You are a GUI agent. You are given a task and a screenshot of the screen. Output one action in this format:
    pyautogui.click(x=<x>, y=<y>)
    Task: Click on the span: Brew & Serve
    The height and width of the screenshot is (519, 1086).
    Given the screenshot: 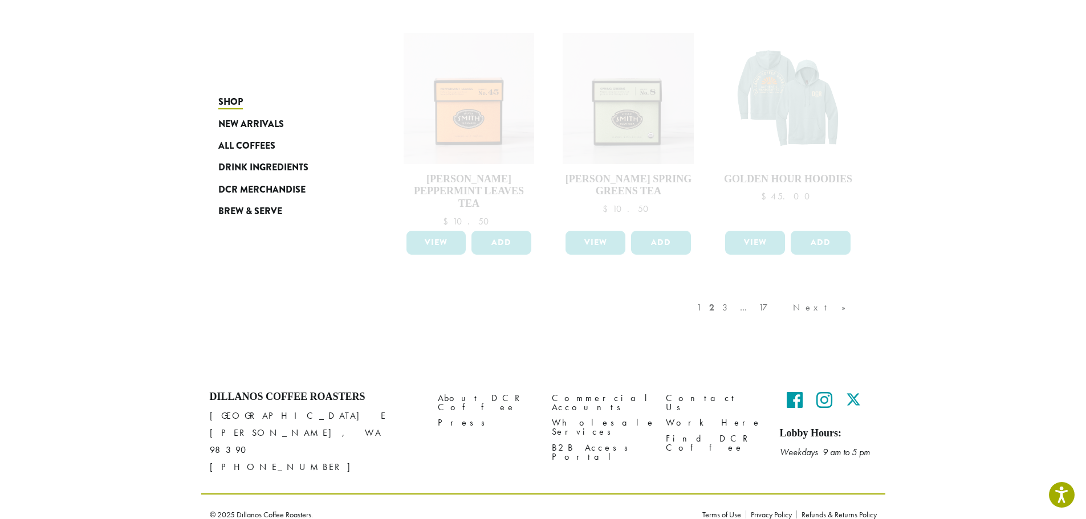 What is the action you would take?
    pyautogui.click(x=250, y=211)
    